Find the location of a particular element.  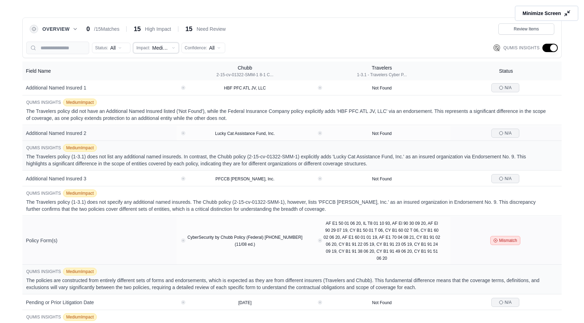

p: The policies are constructed from entirely different sets of forms and endorsements, which is exp... is located at coordinates (286, 284).